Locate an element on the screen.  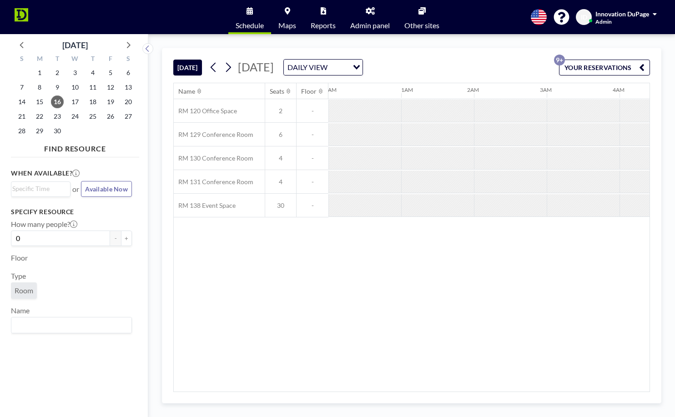
span: Saturday, September 20, 2025 is located at coordinates (128, 102).